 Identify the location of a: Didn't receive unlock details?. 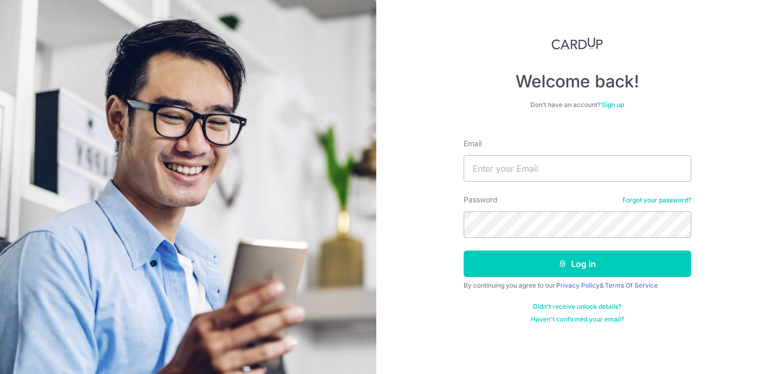
(577, 306).